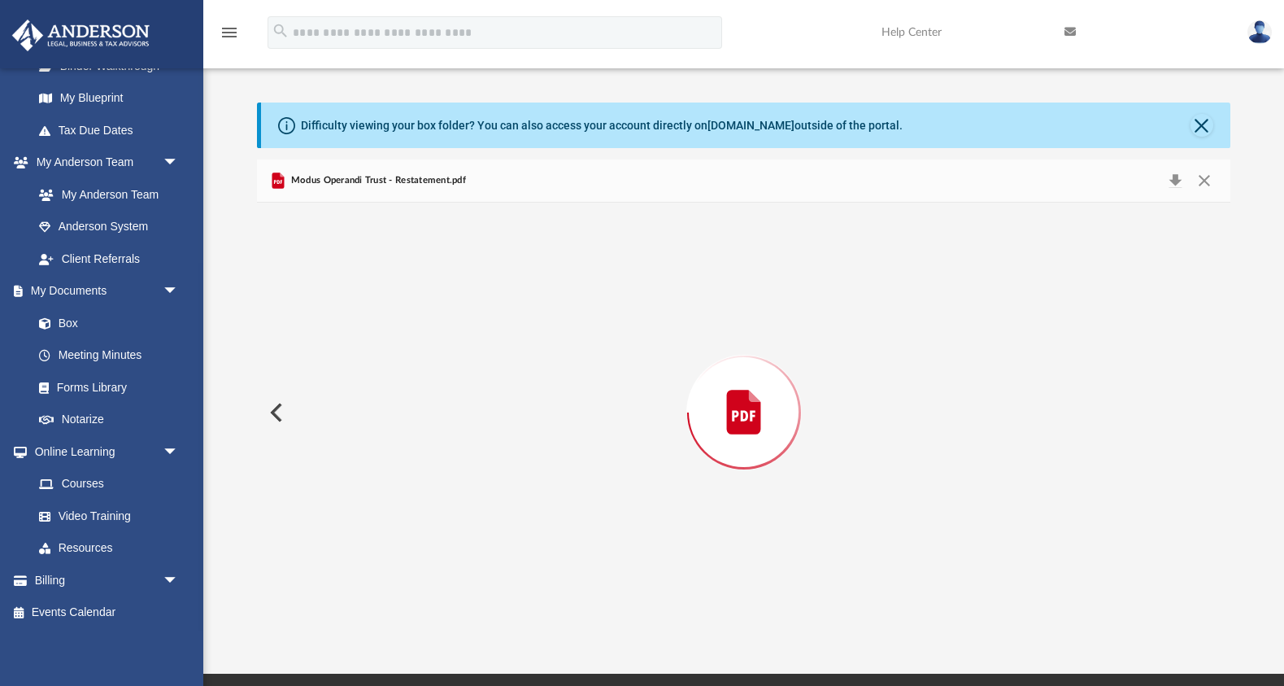 This screenshot has width=1284, height=686. I want to click on a: Events Calendar, so click(107, 612).